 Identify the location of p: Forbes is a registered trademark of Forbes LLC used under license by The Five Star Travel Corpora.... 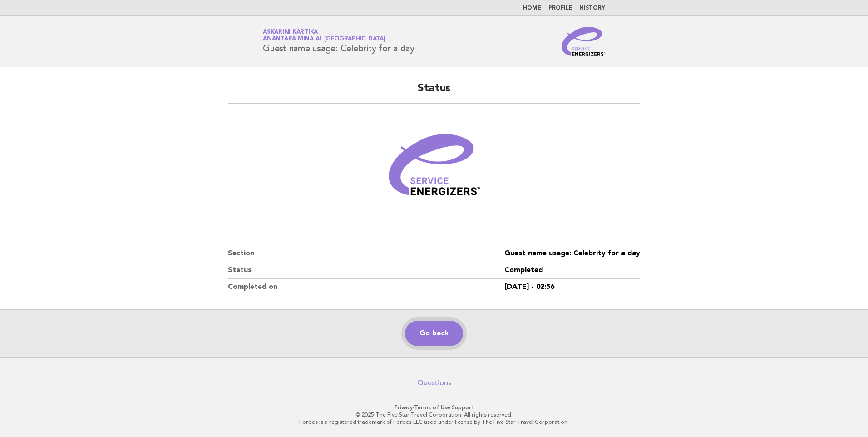
(434, 422).